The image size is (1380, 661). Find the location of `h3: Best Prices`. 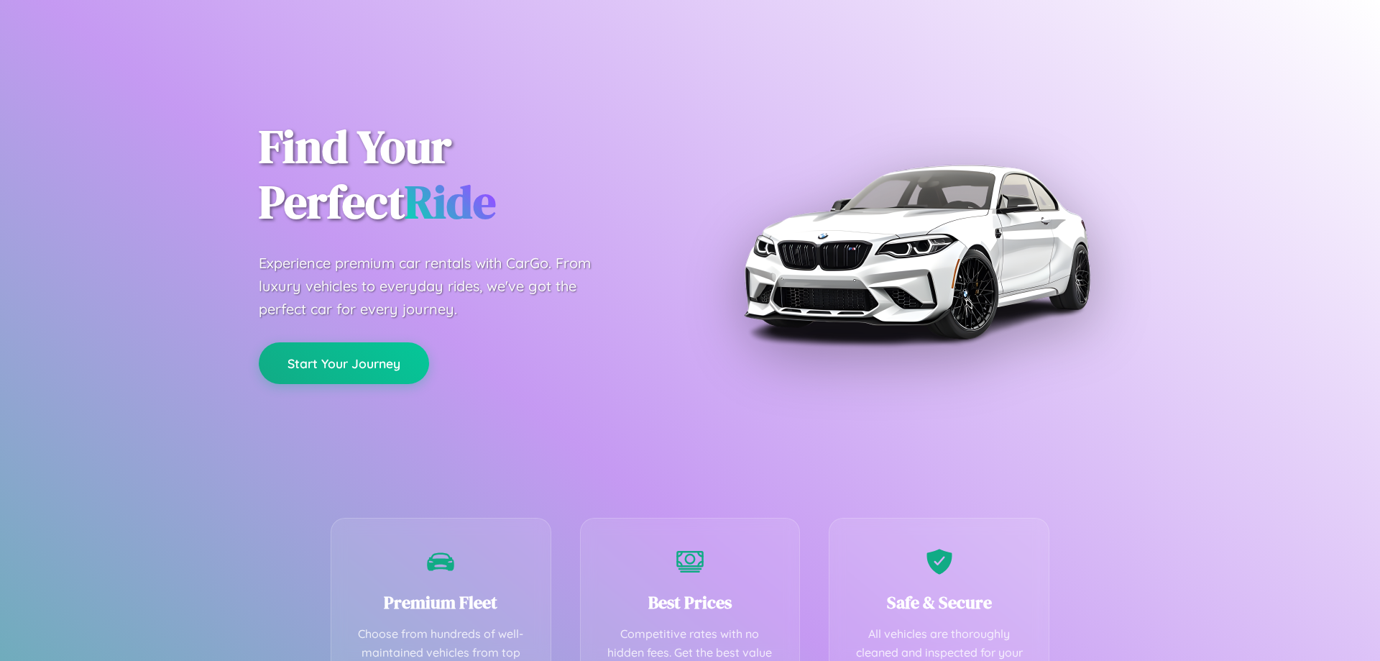

h3: Best Prices is located at coordinates (690, 602).